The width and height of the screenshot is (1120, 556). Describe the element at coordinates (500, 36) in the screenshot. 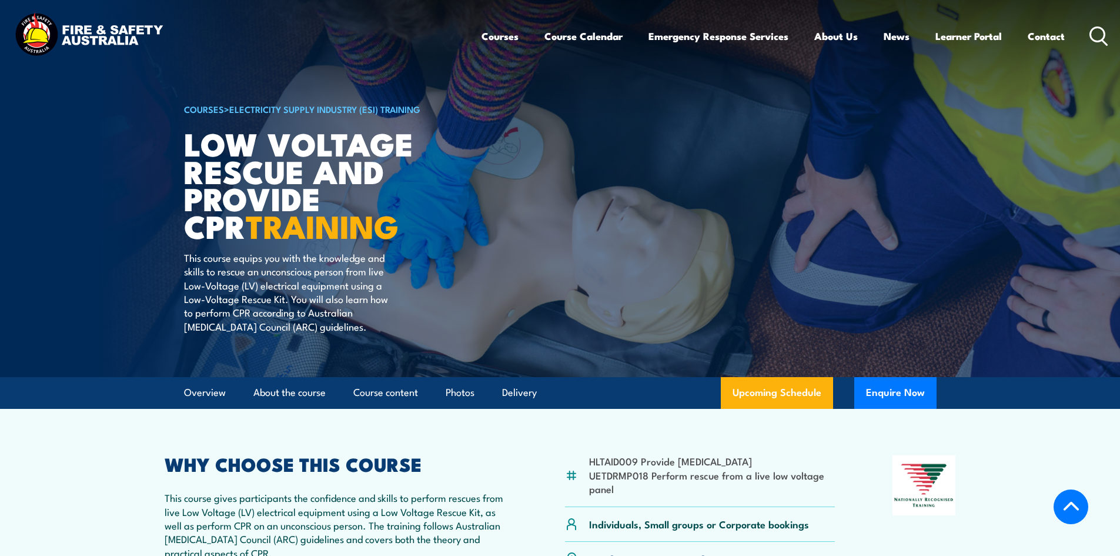

I see `a: Courses` at that location.